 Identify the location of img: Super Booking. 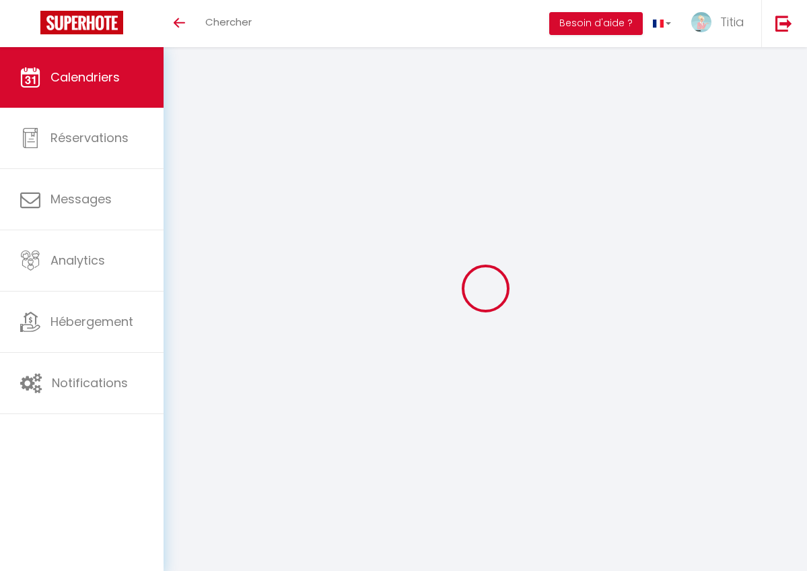
(81, 22).